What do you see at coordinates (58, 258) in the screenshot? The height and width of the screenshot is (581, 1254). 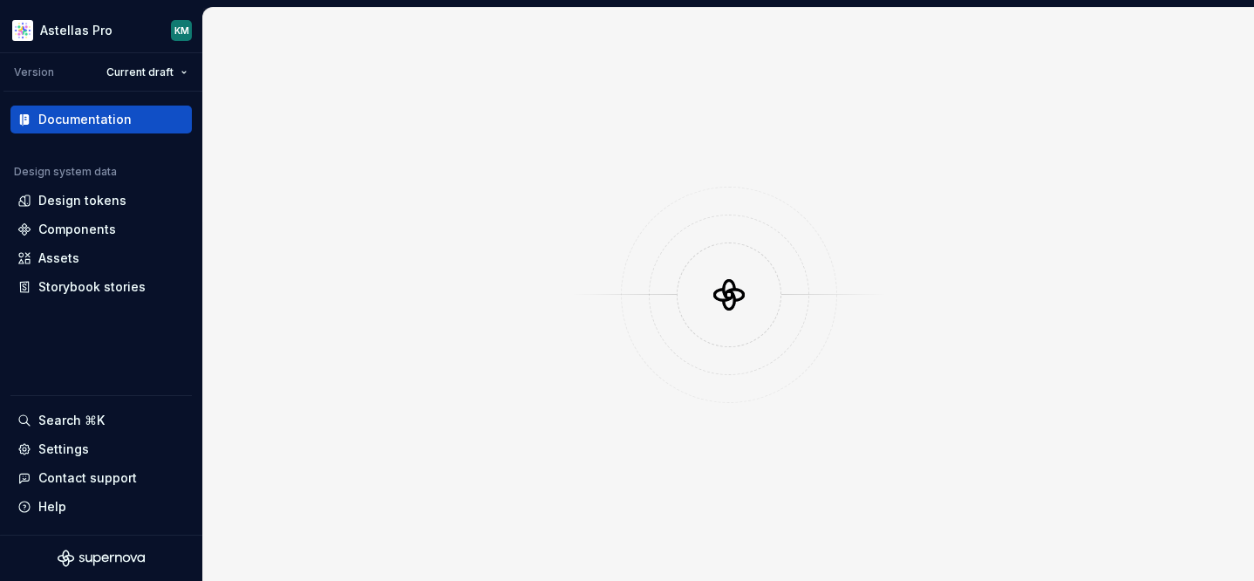 I see `div: Assets` at bounding box center [58, 258].